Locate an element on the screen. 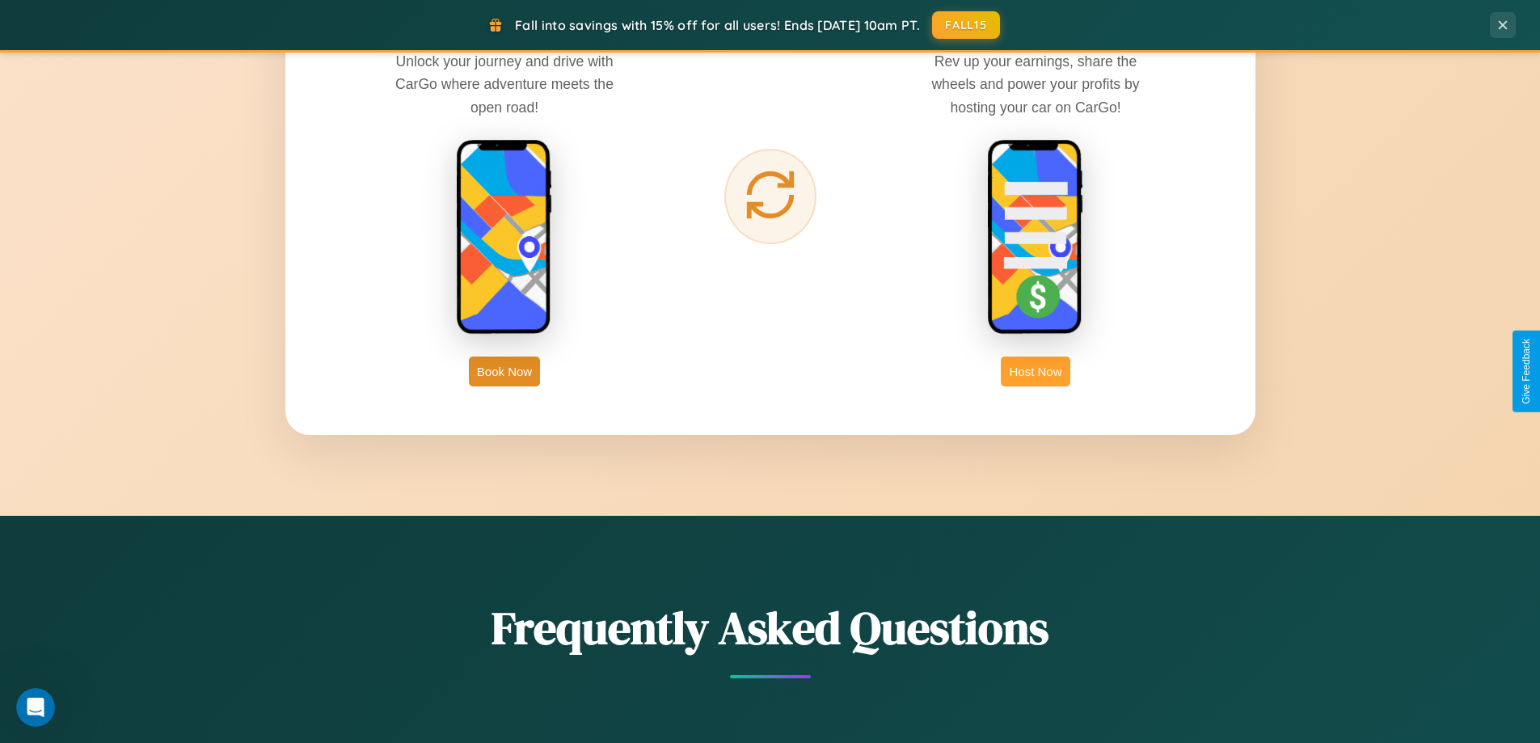 The width and height of the screenshot is (1540, 743). img: rent phone is located at coordinates (504, 238).